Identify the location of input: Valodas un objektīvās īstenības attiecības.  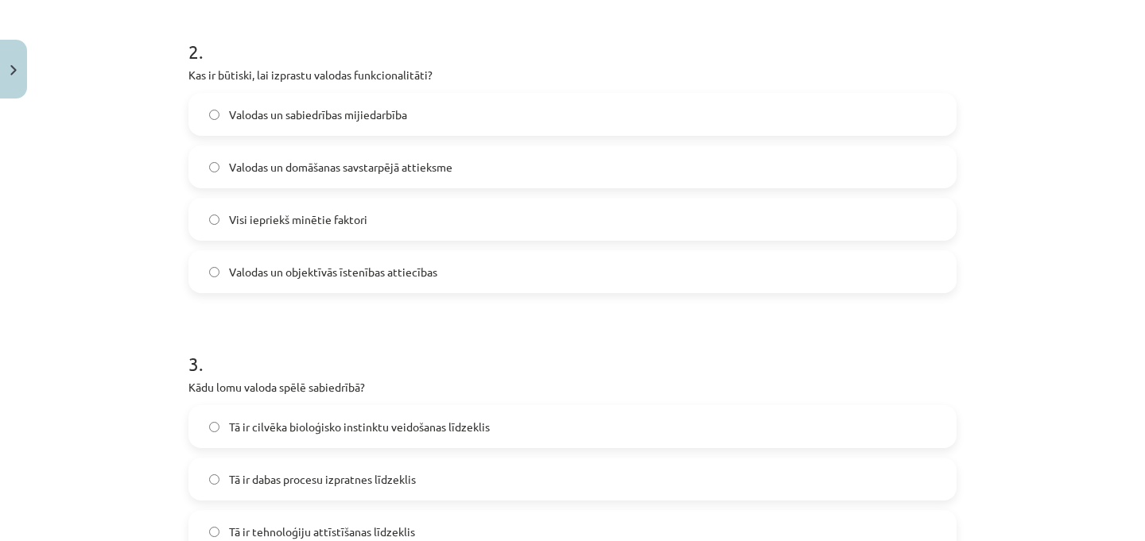
(214, 272).